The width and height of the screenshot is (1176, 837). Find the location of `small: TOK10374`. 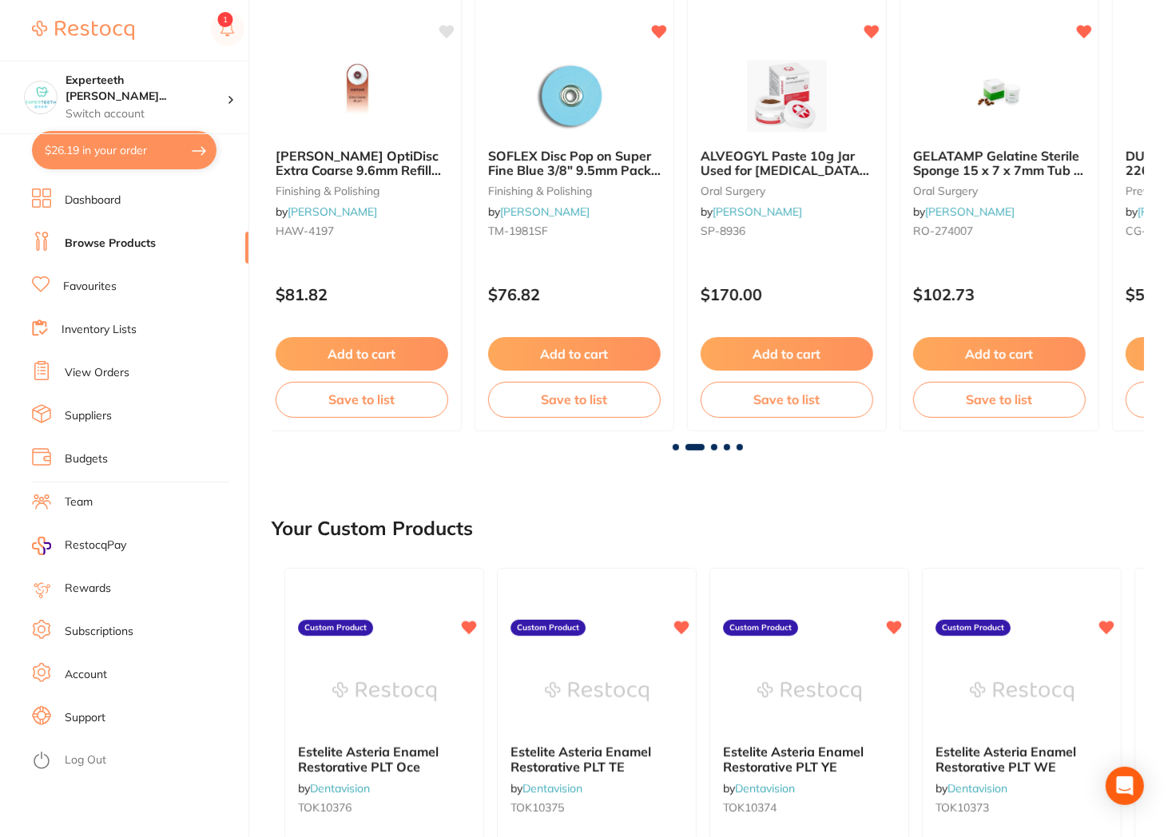

small: TOK10374 is located at coordinates (809, 807).